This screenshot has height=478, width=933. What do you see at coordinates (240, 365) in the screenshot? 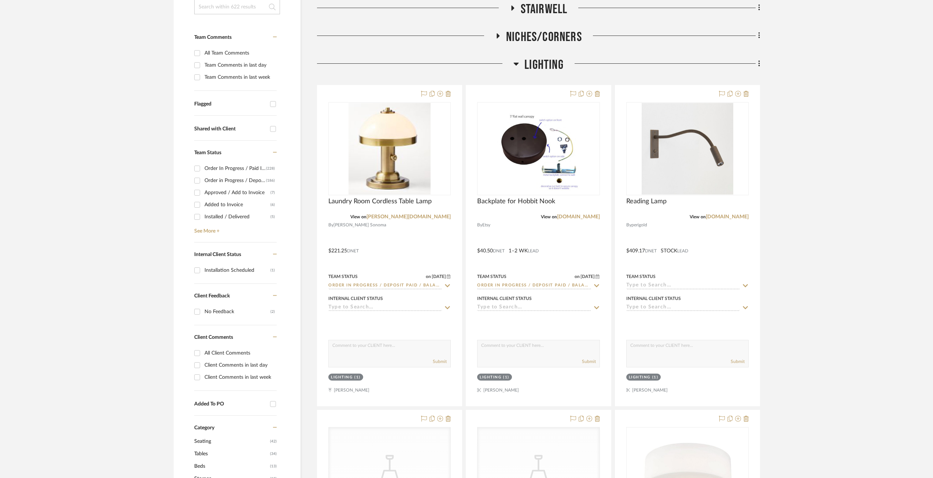
I see `div: Client Comments in last day` at bounding box center [240, 365].